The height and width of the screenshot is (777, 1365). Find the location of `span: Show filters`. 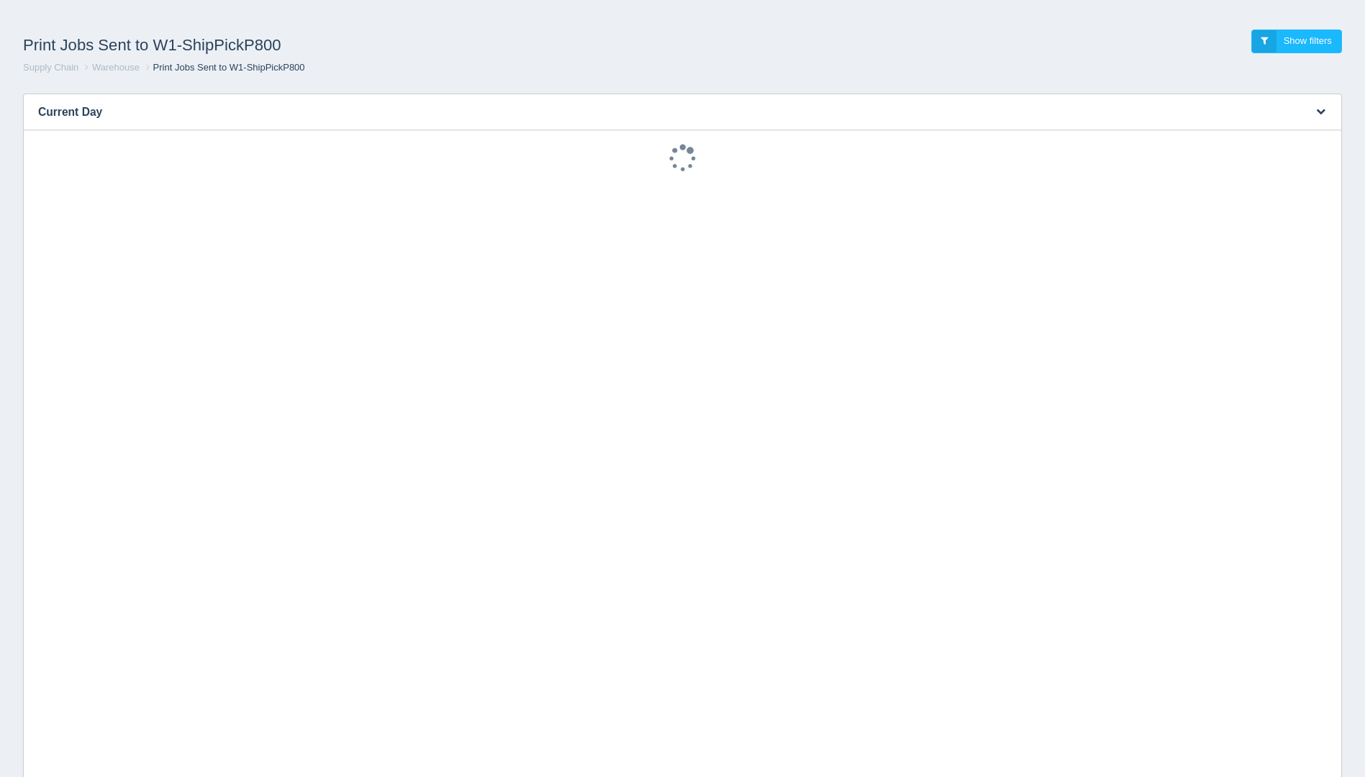

span: Show filters is located at coordinates (1307, 40).